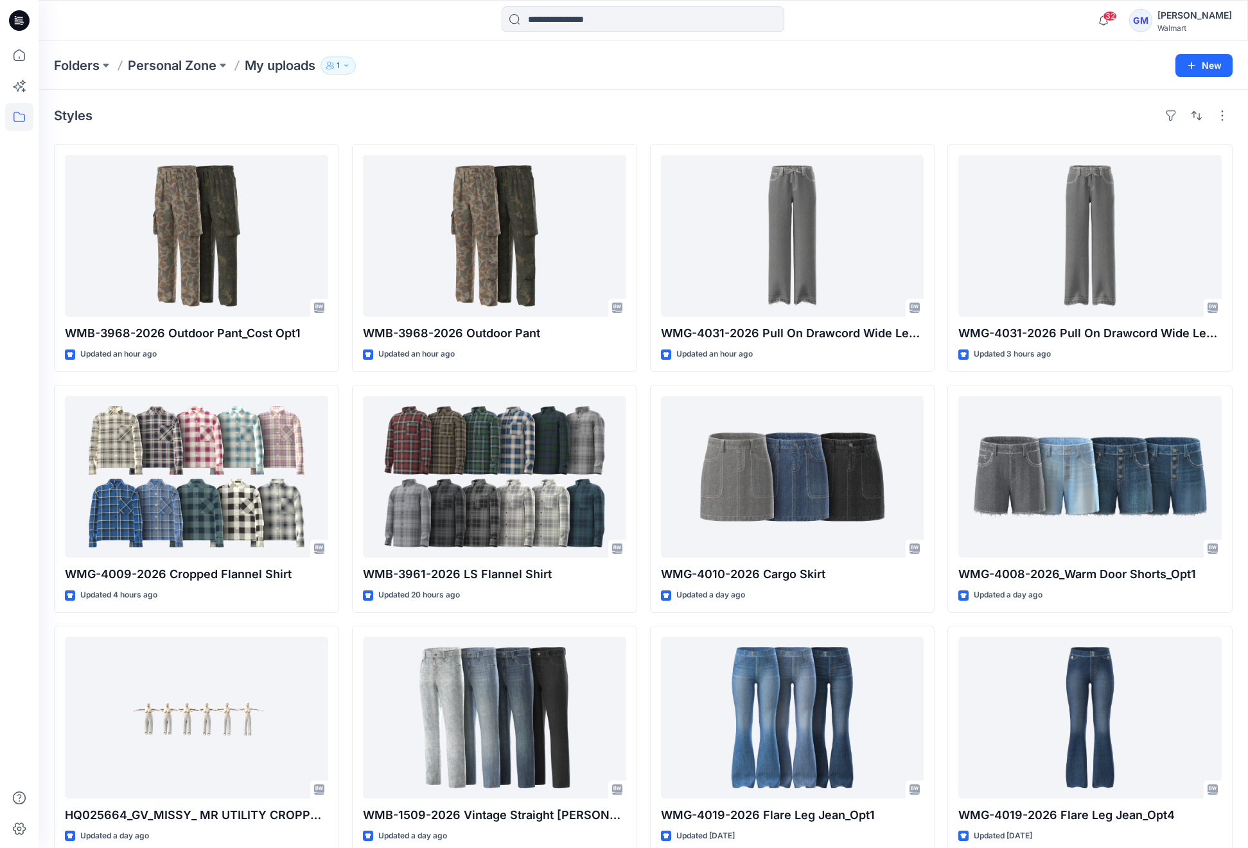 This screenshot has height=848, width=1248. What do you see at coordinates (76, 66) in the screenshot?
I see `a: Folders` at bounding box center [76, 66].